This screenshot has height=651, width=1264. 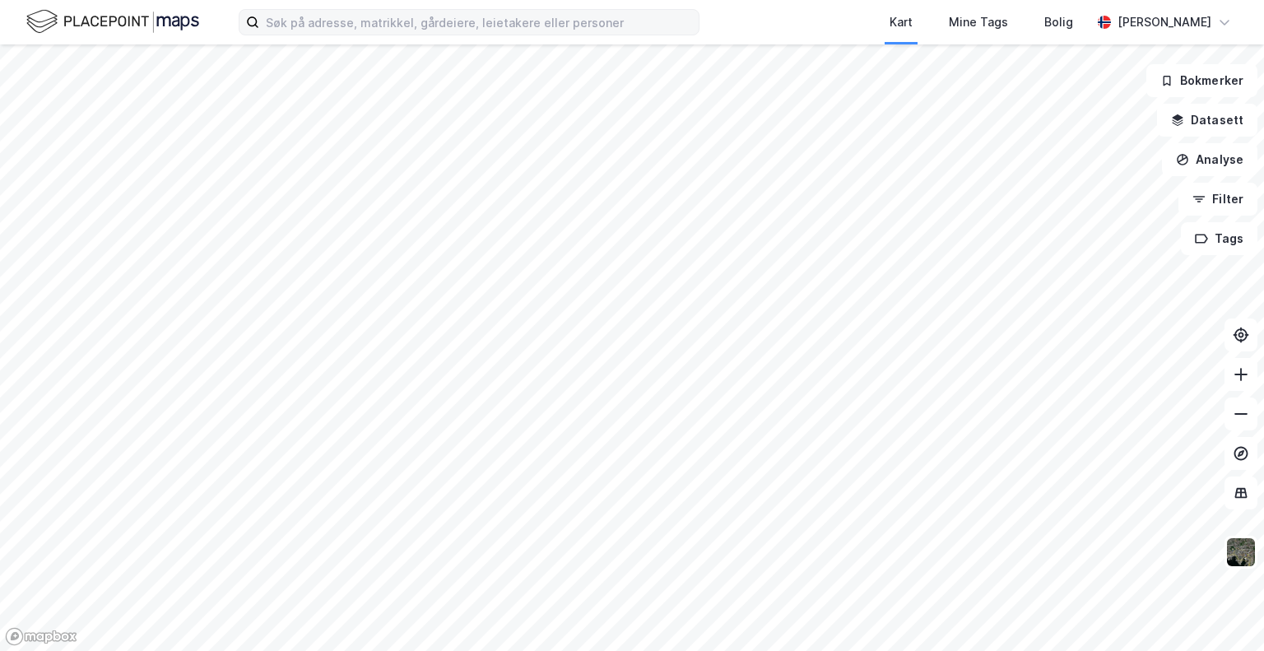 What do you see at coordinates (479, 22) in the screenshot?
I see `input: Søk på adresse, matrikkel, gårdeiere, leietakere eller personer` at bounding box center [479, 22].